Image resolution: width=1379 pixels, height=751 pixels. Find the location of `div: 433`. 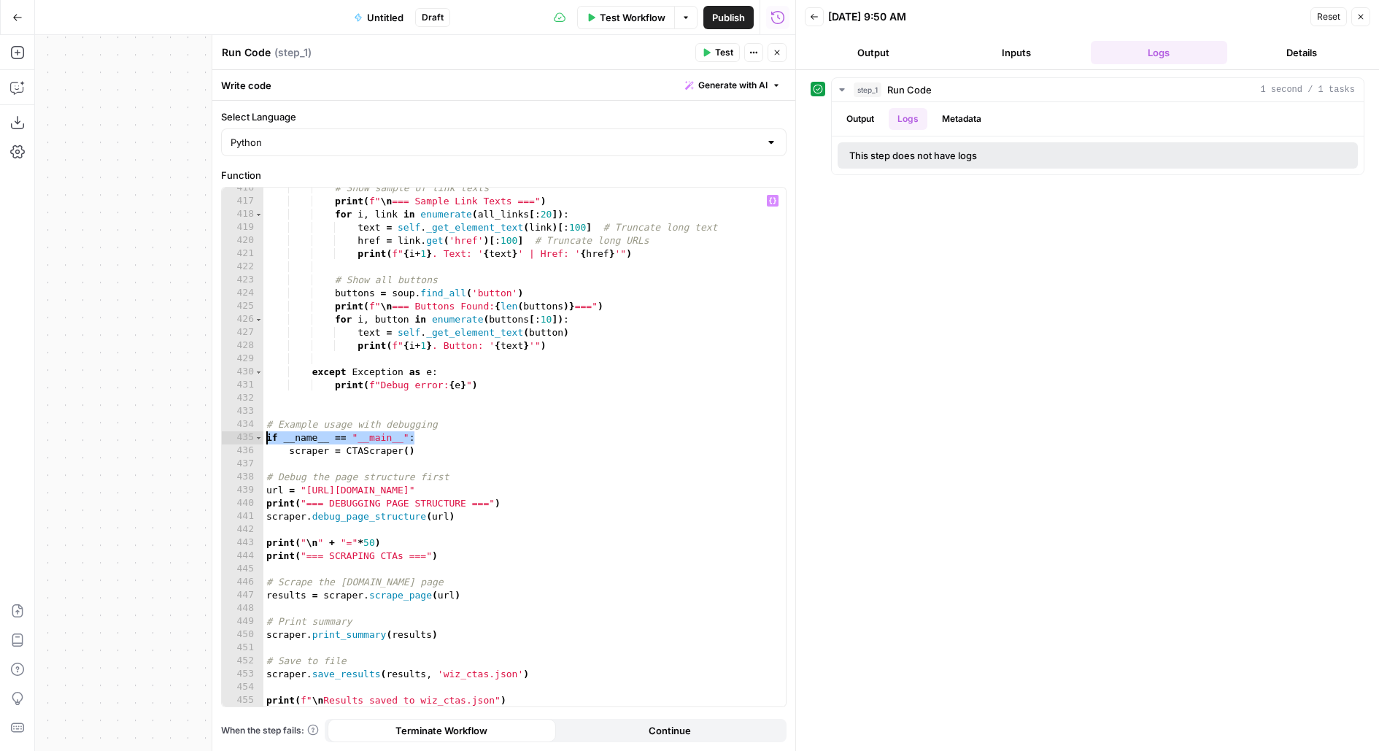

div: 433 is located at coordinates (242, 411).